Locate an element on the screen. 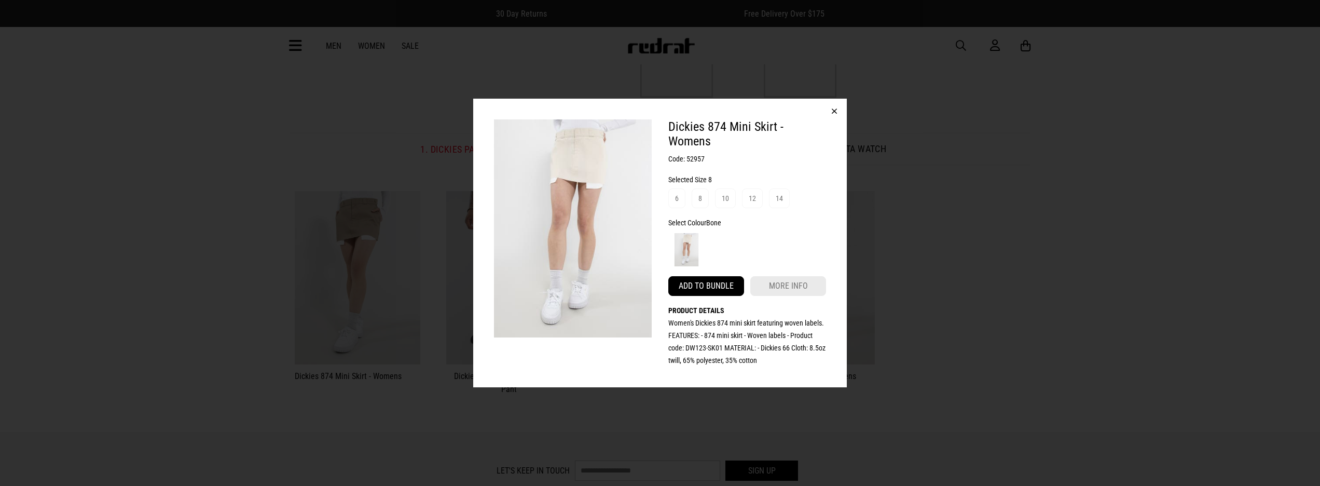  div: Selected Size is located at coordinates (747, 180).